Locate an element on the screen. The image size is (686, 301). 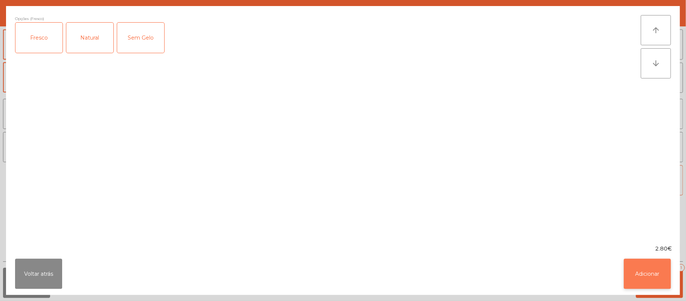
div: Sem Gelo is located at coordinates (141, 38).